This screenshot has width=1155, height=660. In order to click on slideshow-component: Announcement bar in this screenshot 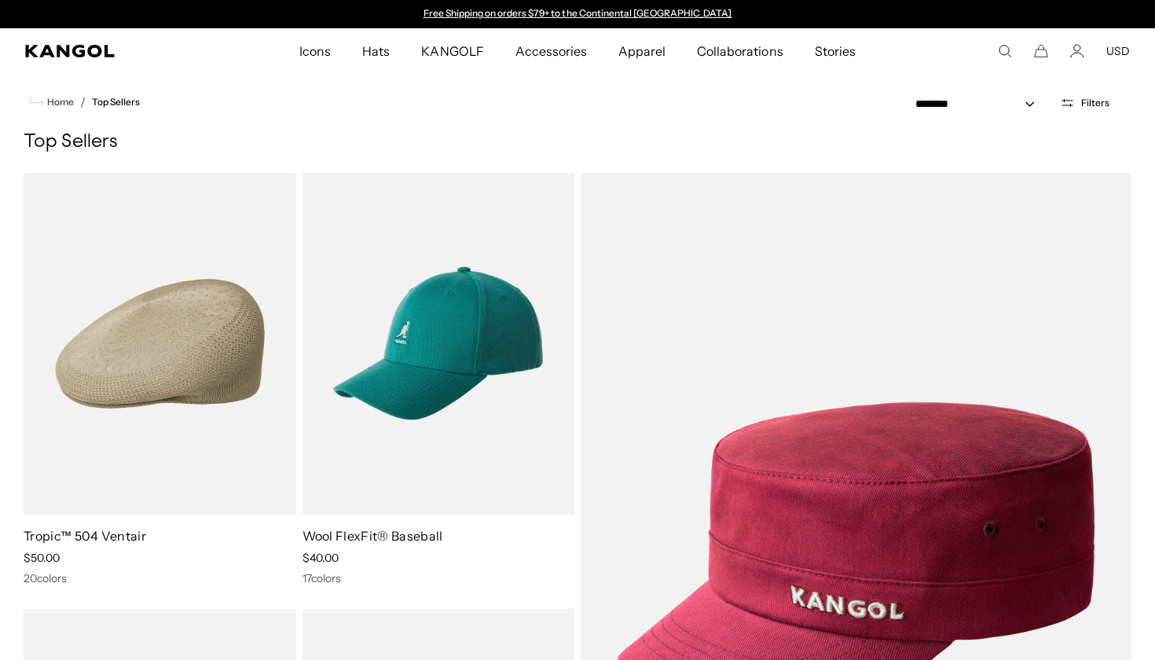, I will do `click(577, 14)`.